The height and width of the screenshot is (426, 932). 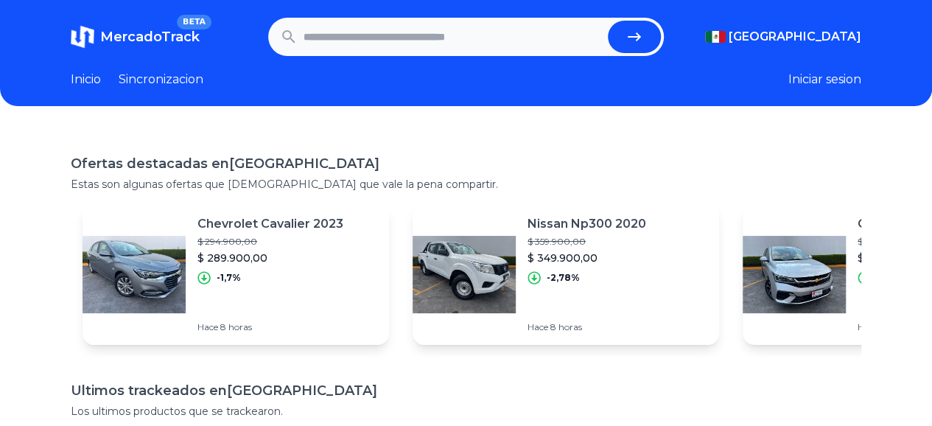 What do you see at coordinates (566, 274) in the screenshot?
I see `a: Featured imageNissan Np300 2020$ 359.900,00$ 349.900,00-2,78%Hace 8 horas` at bounding box center [566, 274].